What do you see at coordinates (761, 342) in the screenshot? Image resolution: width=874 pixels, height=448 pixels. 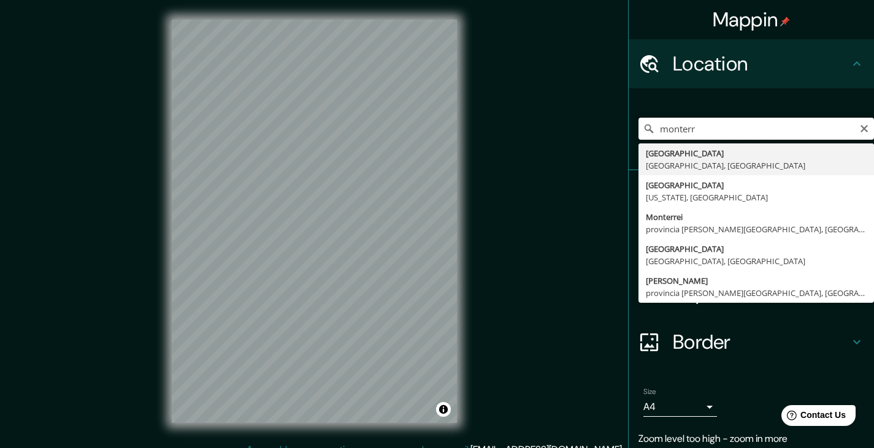 I see `h4: Border` at bounding box center [761, 342].